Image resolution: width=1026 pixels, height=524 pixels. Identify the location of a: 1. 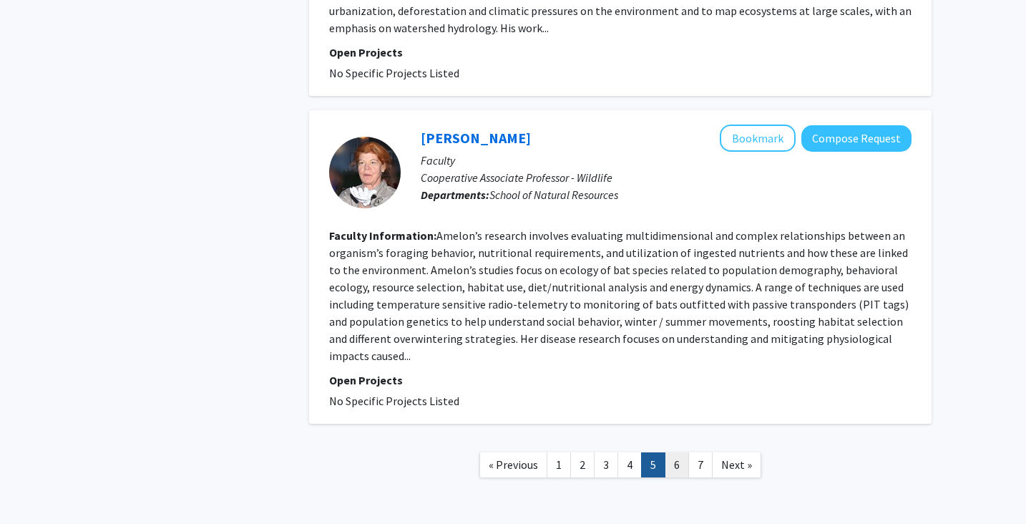
(559, 464).